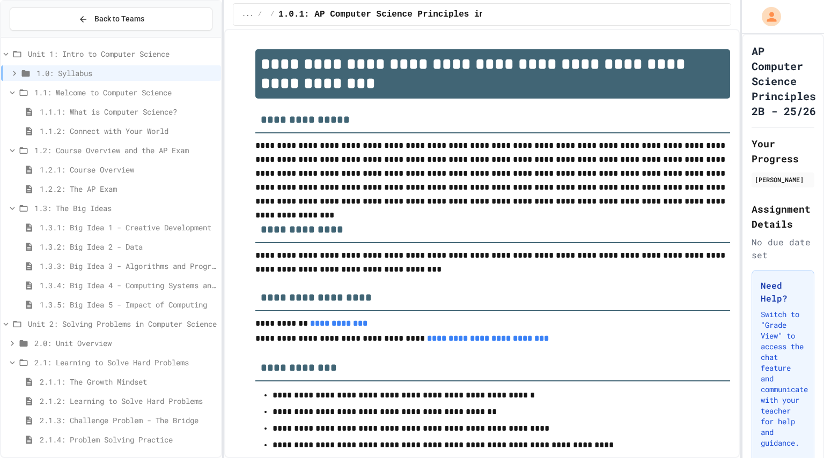  Describe the element at coordinates (128, 247) in the screenshot. I see `span: 1.3.2: Big Idea 2 - Data` at that location.